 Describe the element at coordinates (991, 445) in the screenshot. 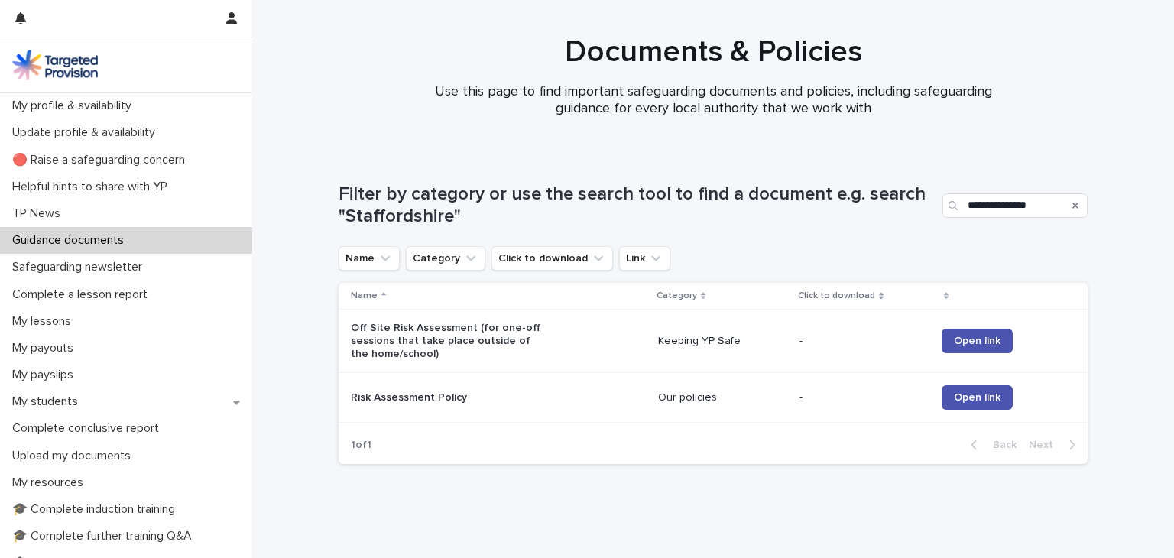

I see `button: Back` at that location.